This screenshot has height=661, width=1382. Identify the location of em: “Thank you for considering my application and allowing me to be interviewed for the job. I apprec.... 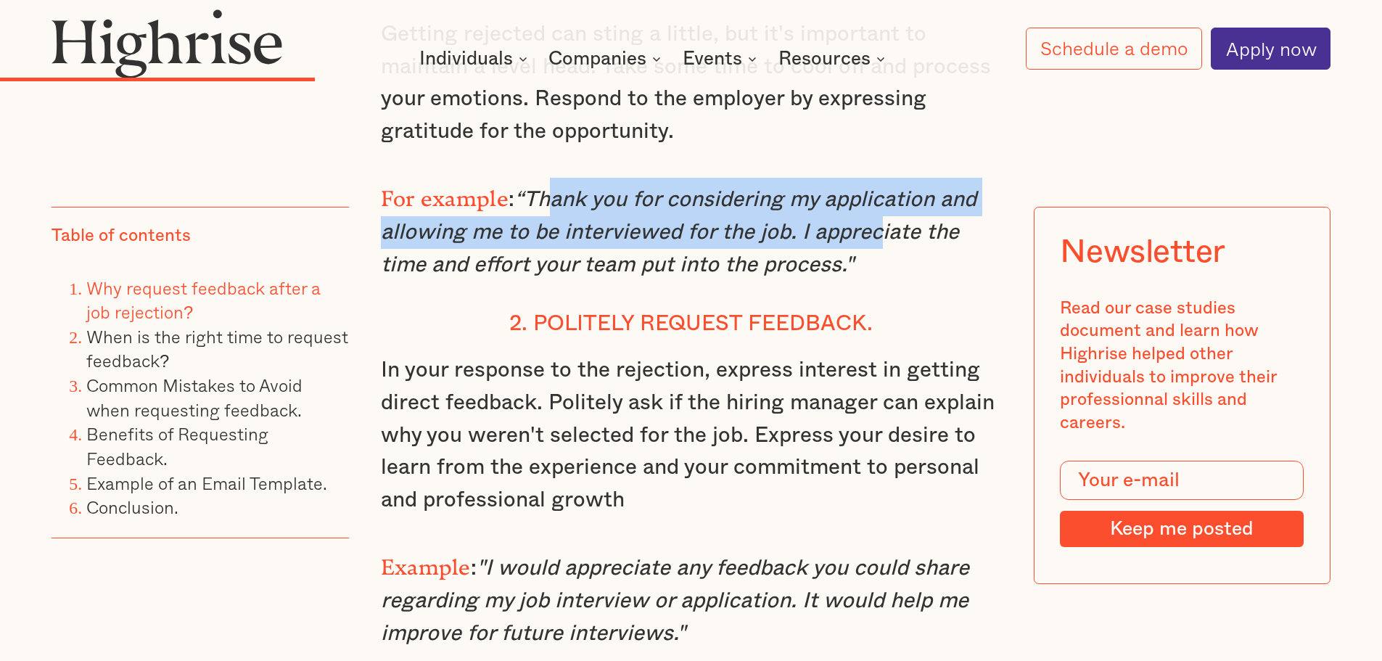
(678, 231).